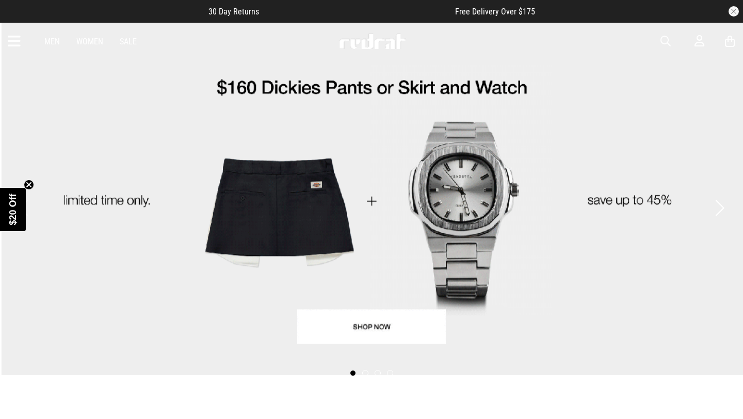 This screenshot has width=743, height=419. What do you see at coordinates (13, 209) in the screenshot?
I see `span: $20 Off` at bounding box center [13, 209].